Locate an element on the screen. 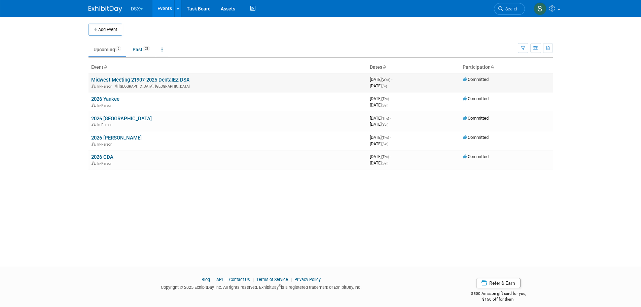 The image size is (641, 307). span: (Fri) is located at coordinates (385, 86).